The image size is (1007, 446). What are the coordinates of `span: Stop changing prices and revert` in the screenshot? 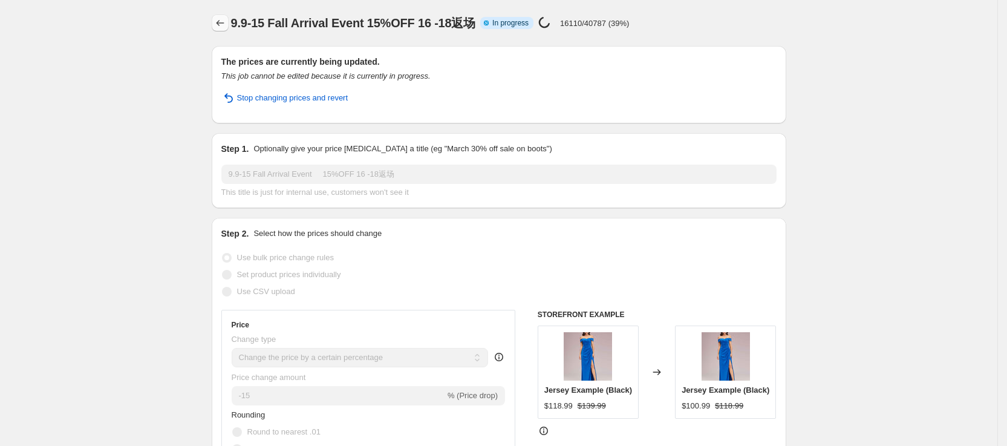 It's located at (293, 98).